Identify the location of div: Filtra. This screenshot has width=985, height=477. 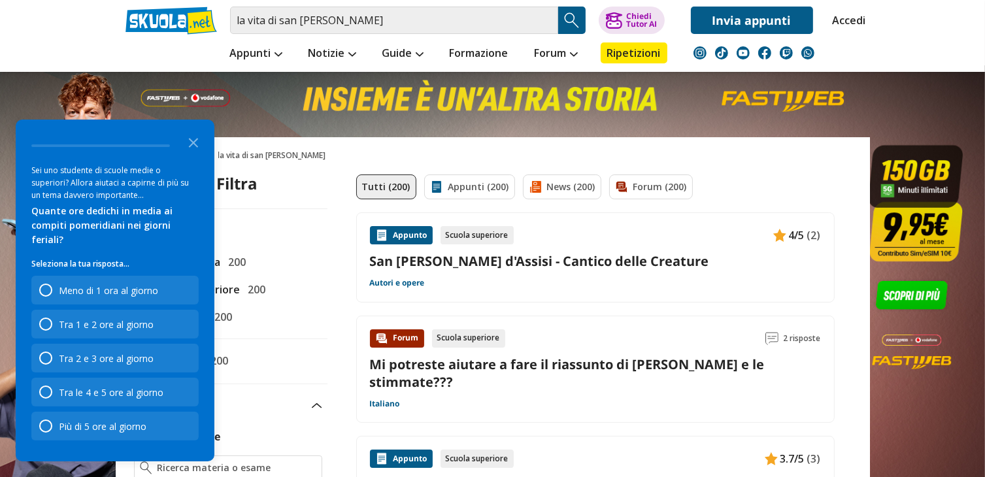
(228, 184).